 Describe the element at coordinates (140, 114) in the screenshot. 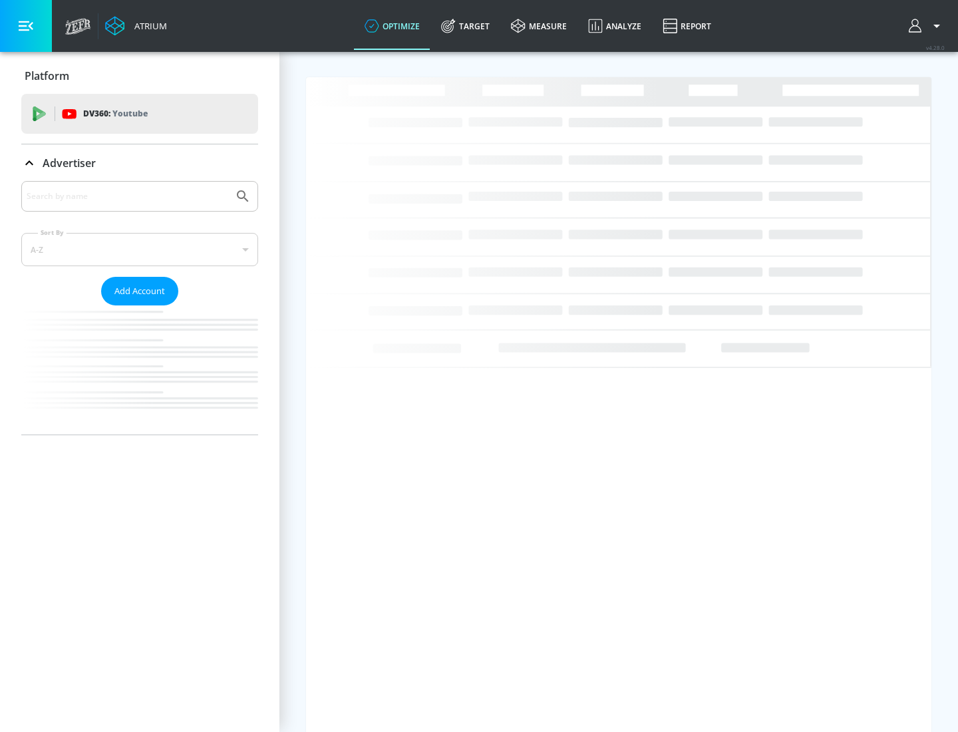

I see `div: DV360: Youtube` at that location.